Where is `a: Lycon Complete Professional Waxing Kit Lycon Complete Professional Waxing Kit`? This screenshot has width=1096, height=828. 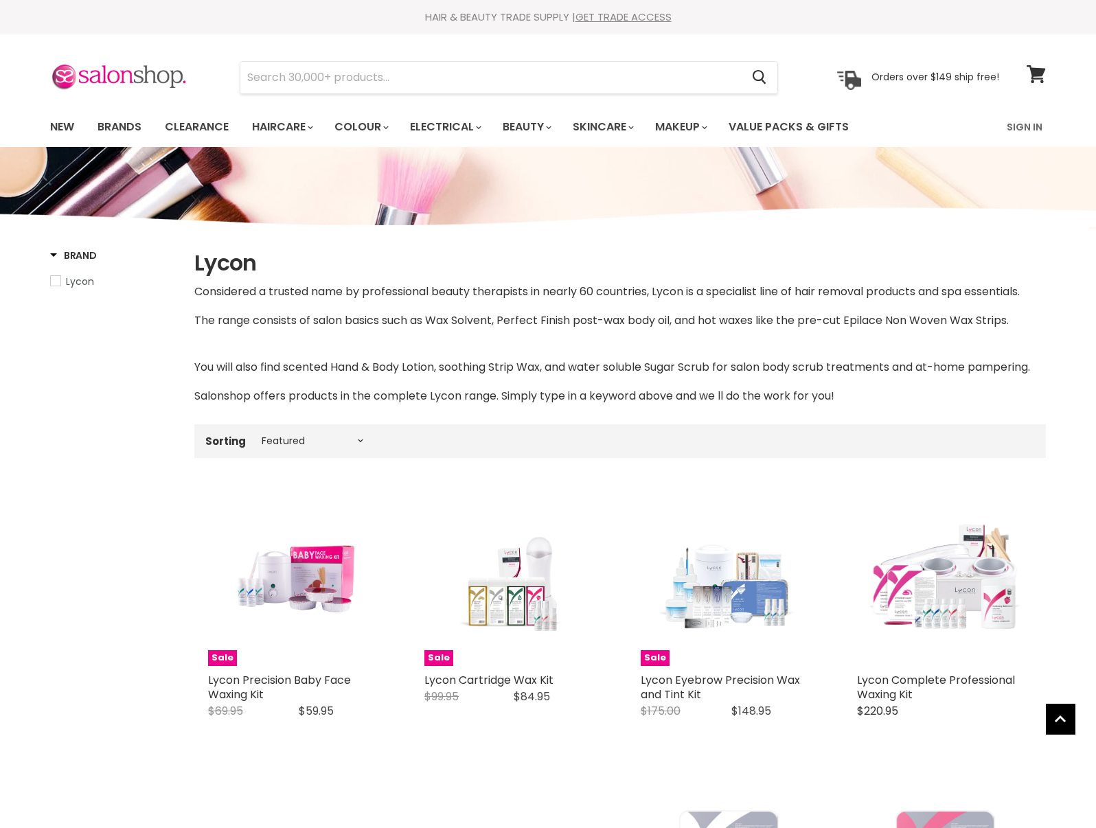 a: Lycon Complete Professional Waxing Kit Lycon Complete Professional Waxing Kit is located at coordinates (944, 578).